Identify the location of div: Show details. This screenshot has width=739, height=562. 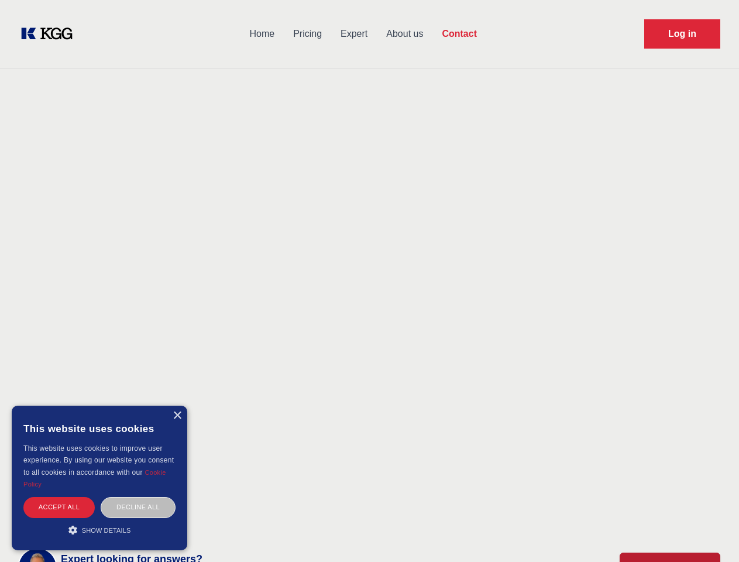
(99, 530).